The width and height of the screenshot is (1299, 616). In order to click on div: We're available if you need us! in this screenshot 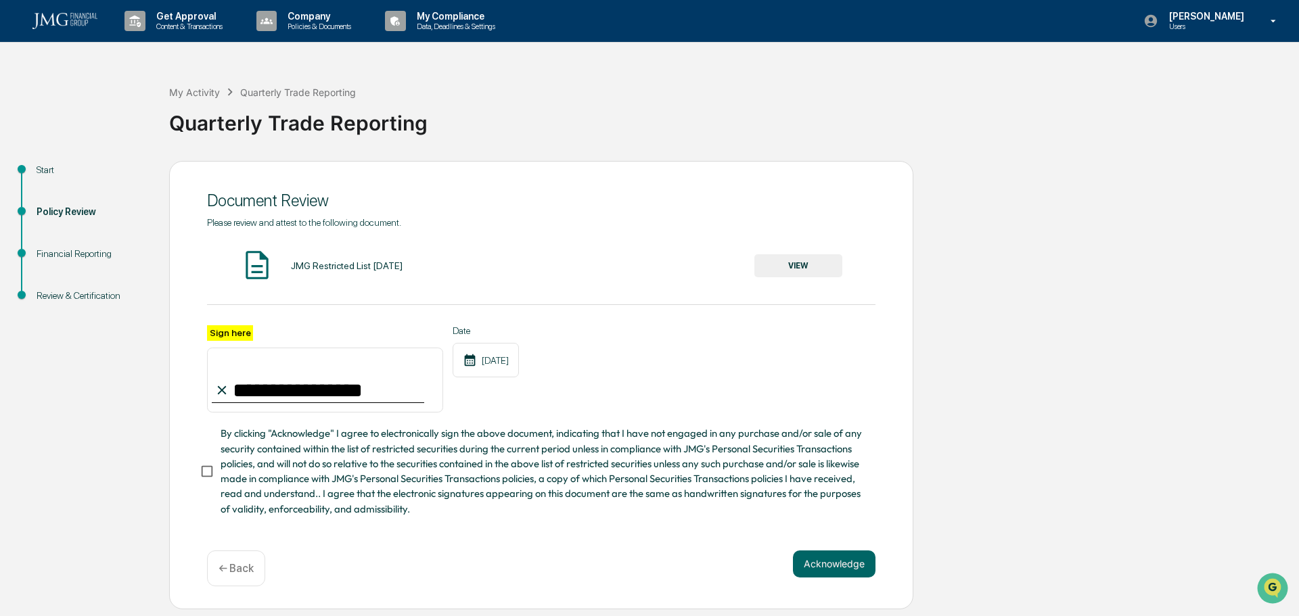, I will do `click(108, 122)`.